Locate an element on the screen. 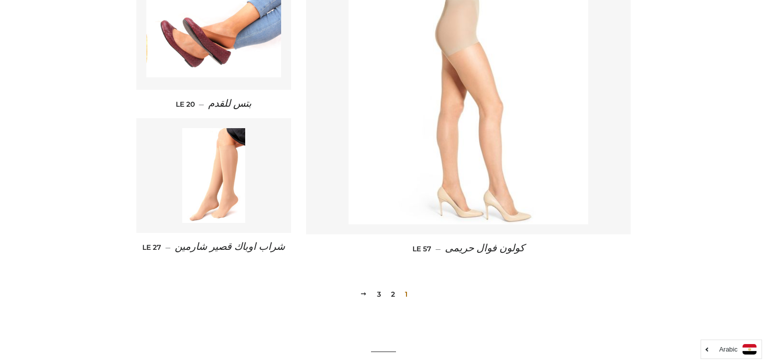 This screenshot has width=767, height=364. i: Arabic is located at coordinates (728, 349).